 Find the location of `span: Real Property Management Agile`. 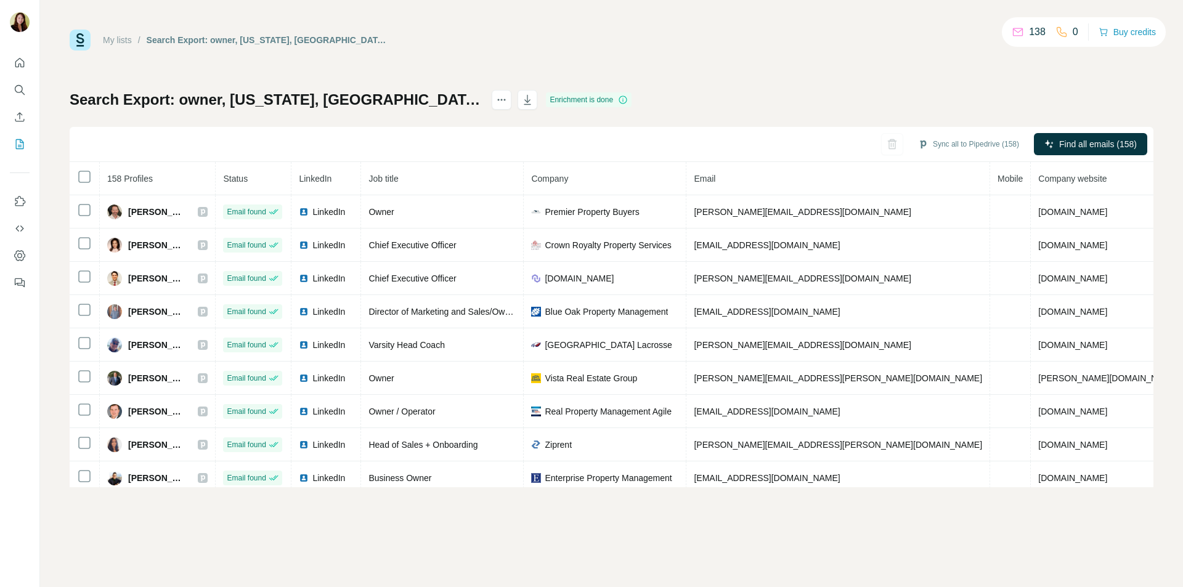

span: Real Property Management Agile is located at coordinates (607, 411).